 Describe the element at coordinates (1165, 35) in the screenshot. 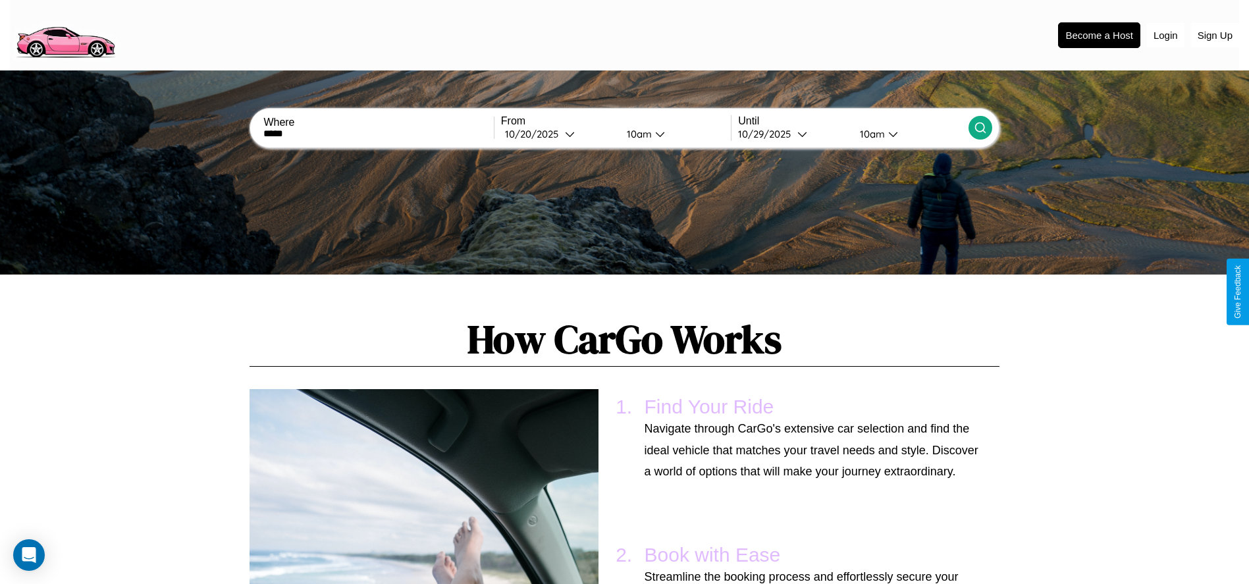

I see `button: Login` at that location.